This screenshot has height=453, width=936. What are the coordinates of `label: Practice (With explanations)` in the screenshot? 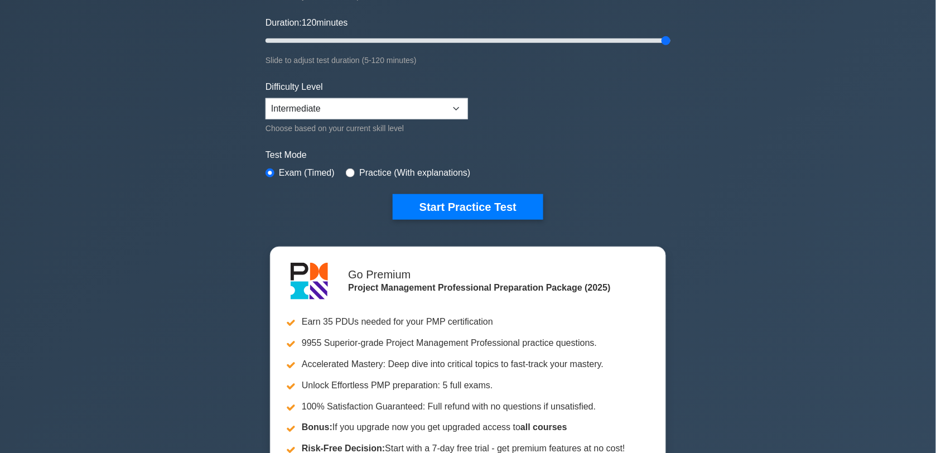 It's located at (414, 173).